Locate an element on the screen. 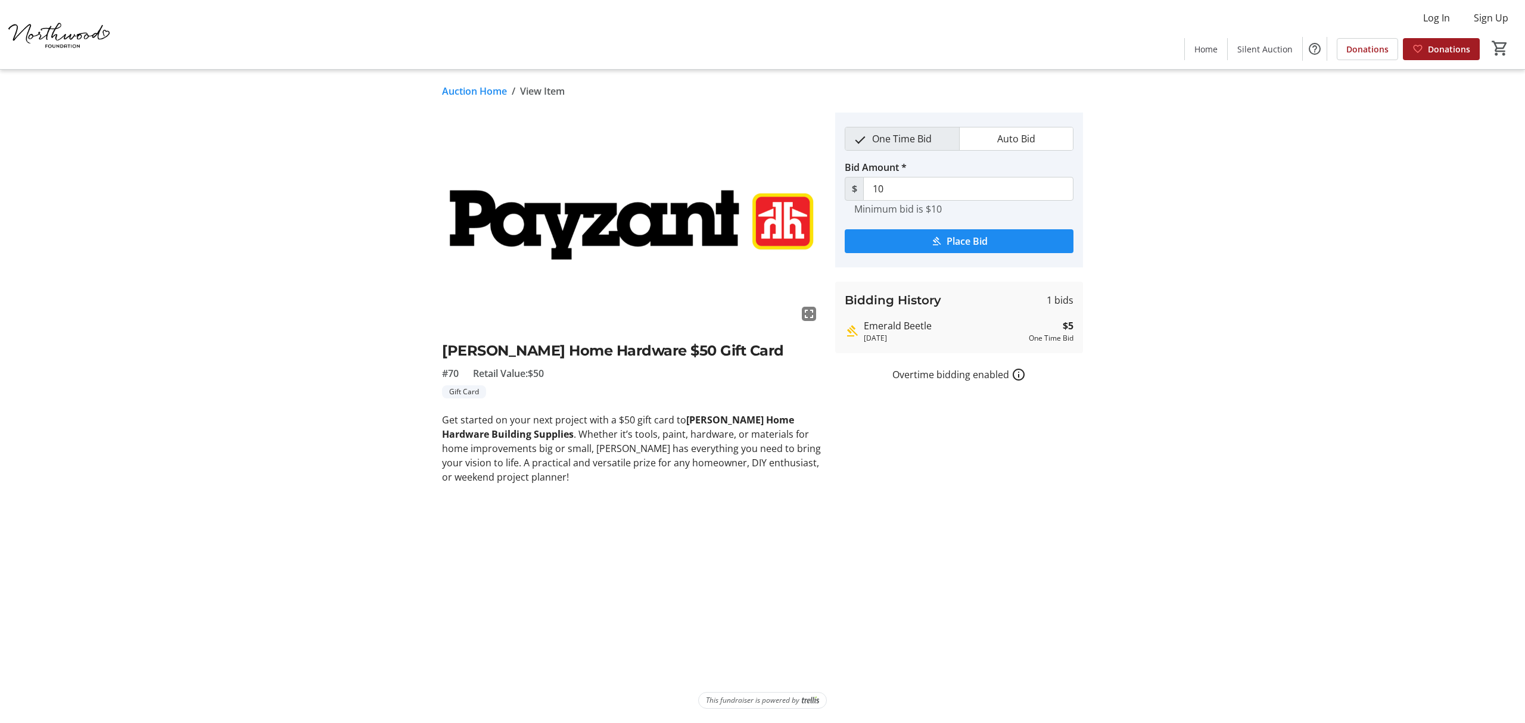 The width and height of the screenshot is (1525, 723). mat-icon: How overtime bidding works for silent auctions is located at coordinates (1018, 375).